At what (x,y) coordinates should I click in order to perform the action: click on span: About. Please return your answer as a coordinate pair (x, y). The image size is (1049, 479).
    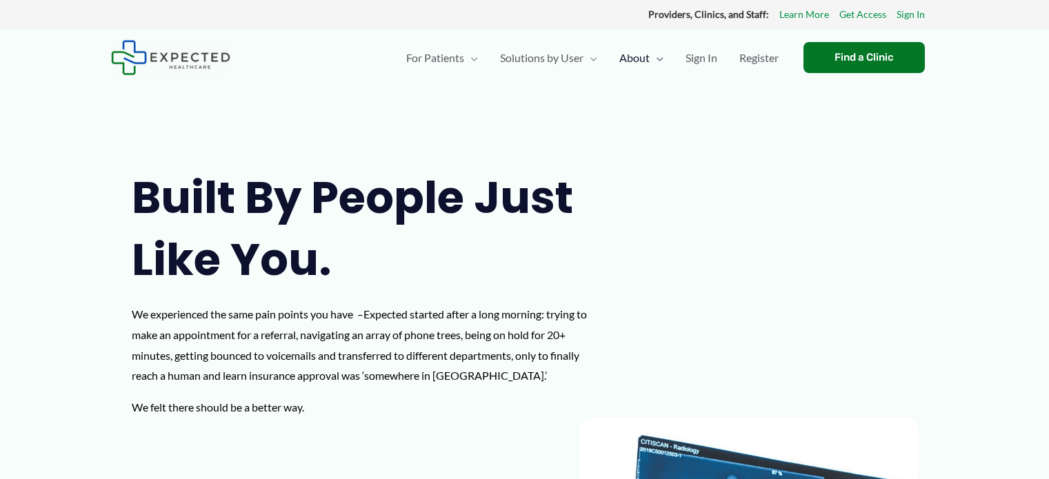
    Looking at the image, I should click on (634, 58).